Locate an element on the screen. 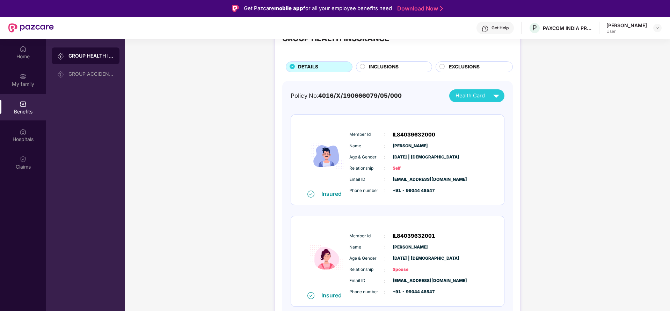 This screenshot has width=670, height=311. span: Spouse is located at coordinates (410, 270).